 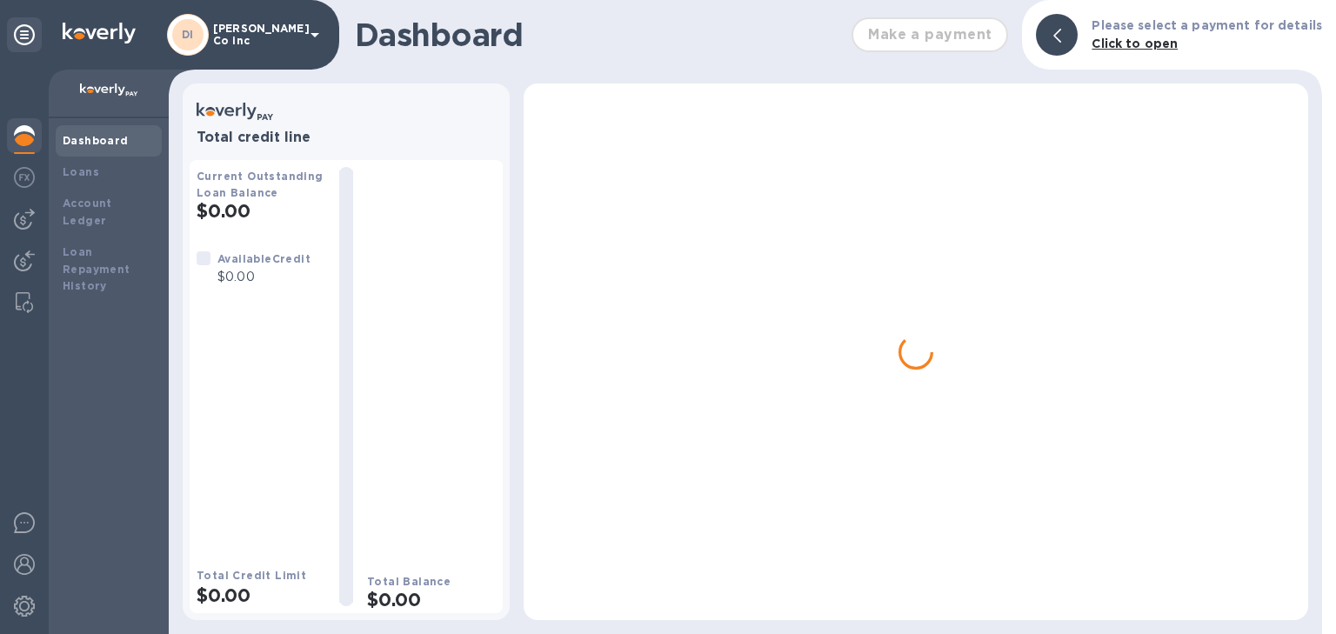 I want to click on p: $0.00, so click(x=264, y=277).